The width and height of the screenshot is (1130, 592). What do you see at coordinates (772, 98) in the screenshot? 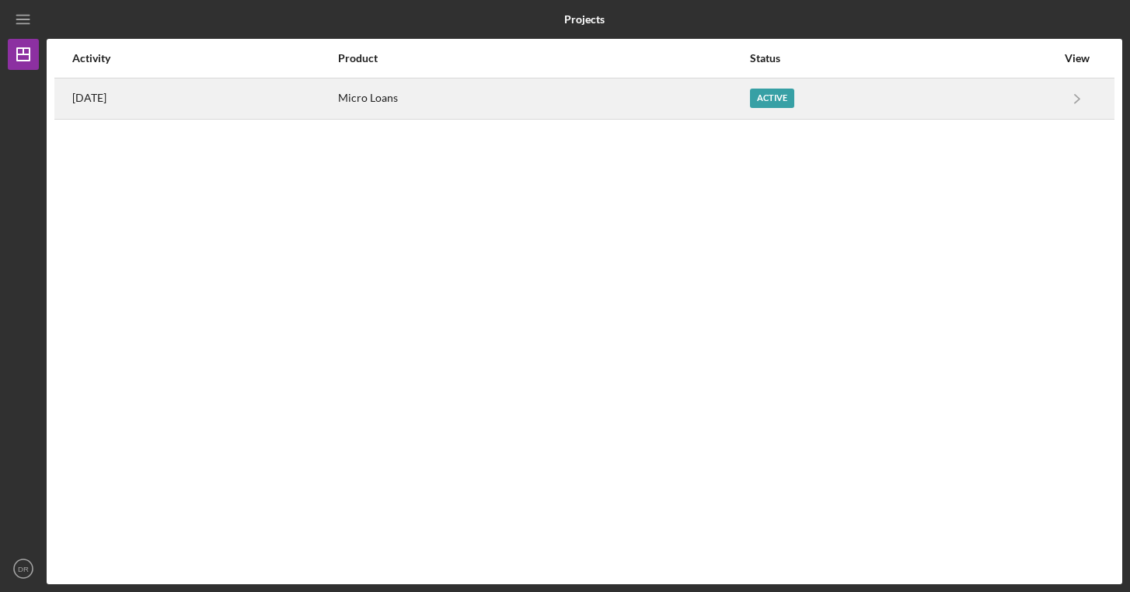
I see `div: Active` at bounding box center [772, 98].